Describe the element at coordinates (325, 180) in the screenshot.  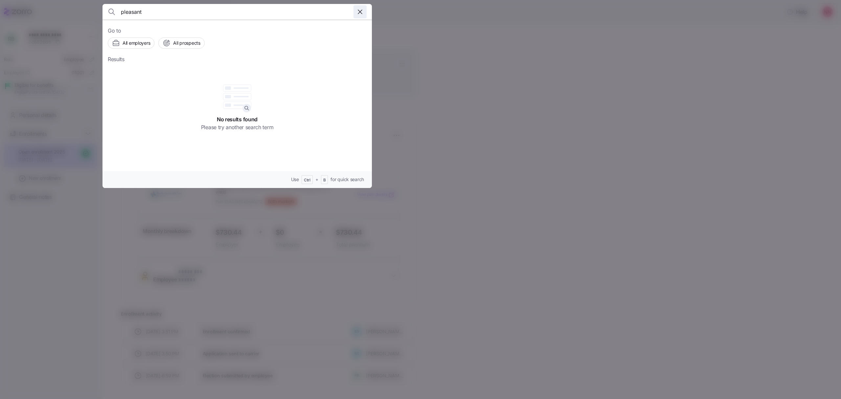
I see `span: B` at that location.